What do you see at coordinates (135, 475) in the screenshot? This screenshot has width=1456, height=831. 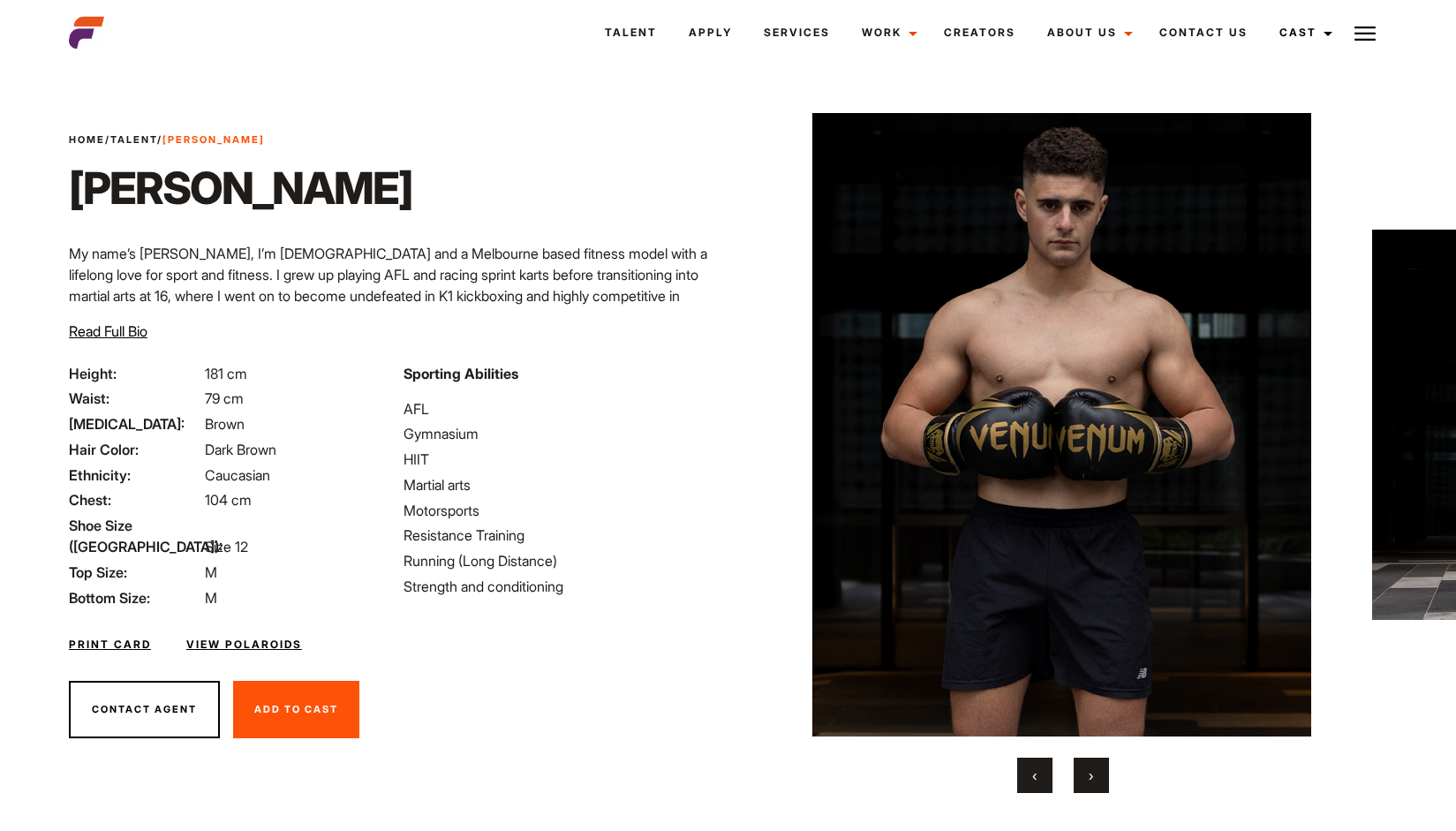 I see `span: Ethnicity:` at bounding box center [135, 475].